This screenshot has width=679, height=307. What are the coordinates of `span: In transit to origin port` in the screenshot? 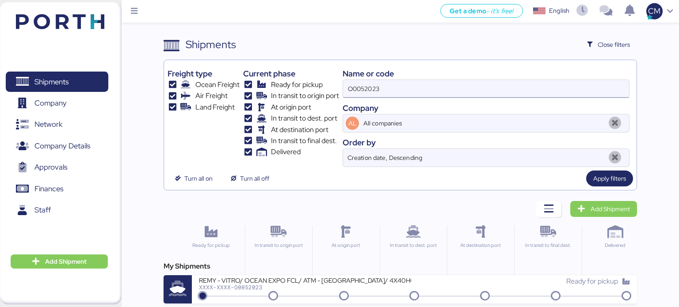 It's located at (305, 96).